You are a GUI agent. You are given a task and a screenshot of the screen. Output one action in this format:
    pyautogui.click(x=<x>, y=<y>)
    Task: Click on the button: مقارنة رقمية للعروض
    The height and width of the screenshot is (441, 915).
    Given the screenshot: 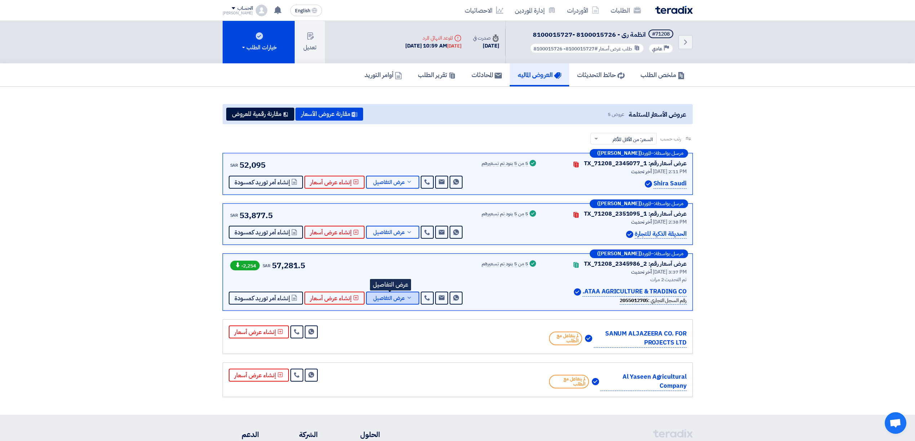 What is the action you would take?
    pyautogui.click(x=260, y=114)
    